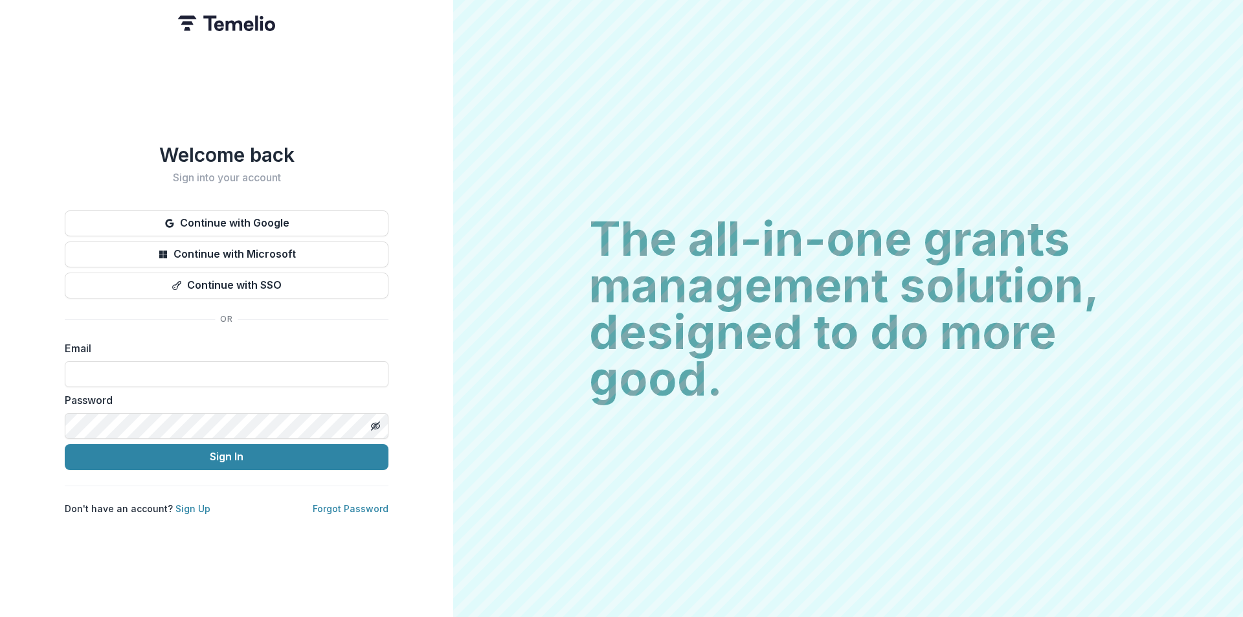 The image size is (1243, 617). What do you see at coordinates (227, 223) in the screenshot?
I see `button: Continue with Google` at bounding box center [227, 223].